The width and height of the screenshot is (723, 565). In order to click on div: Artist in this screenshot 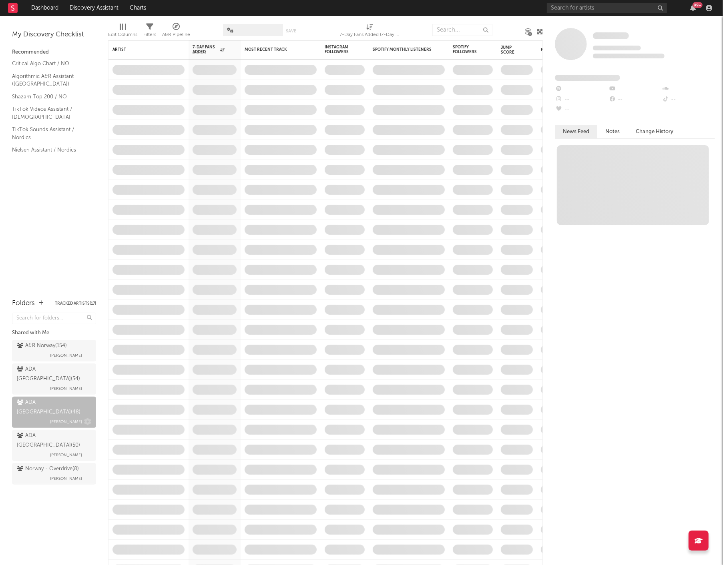, I will do `click(142, 50)`.